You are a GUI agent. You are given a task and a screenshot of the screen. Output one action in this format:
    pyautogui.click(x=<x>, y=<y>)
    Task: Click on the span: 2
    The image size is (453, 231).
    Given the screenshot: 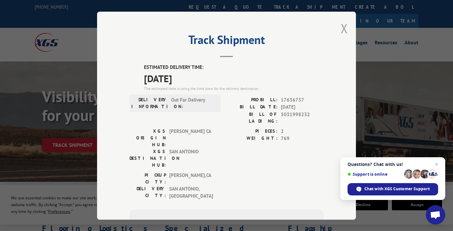 What is the action you would take?
    pyautogui.click(x=302, y=131)
    